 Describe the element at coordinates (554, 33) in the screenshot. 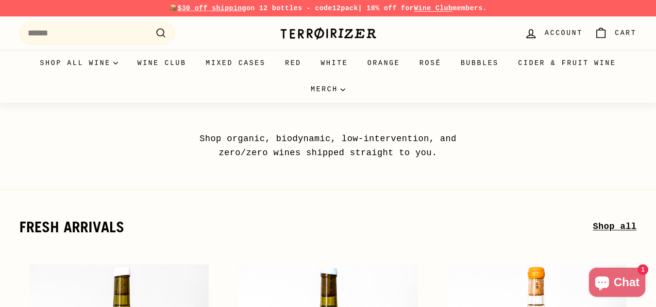

I see `a: Account` at that location.